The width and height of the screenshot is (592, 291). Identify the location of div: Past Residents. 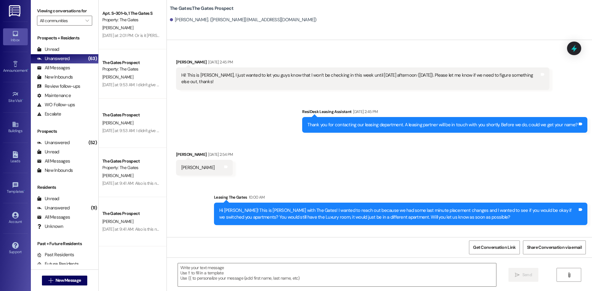
(55, 255).